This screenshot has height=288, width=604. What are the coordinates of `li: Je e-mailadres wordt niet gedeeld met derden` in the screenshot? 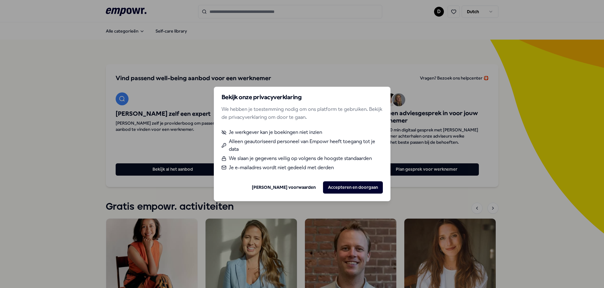 It's located at (302, 168).